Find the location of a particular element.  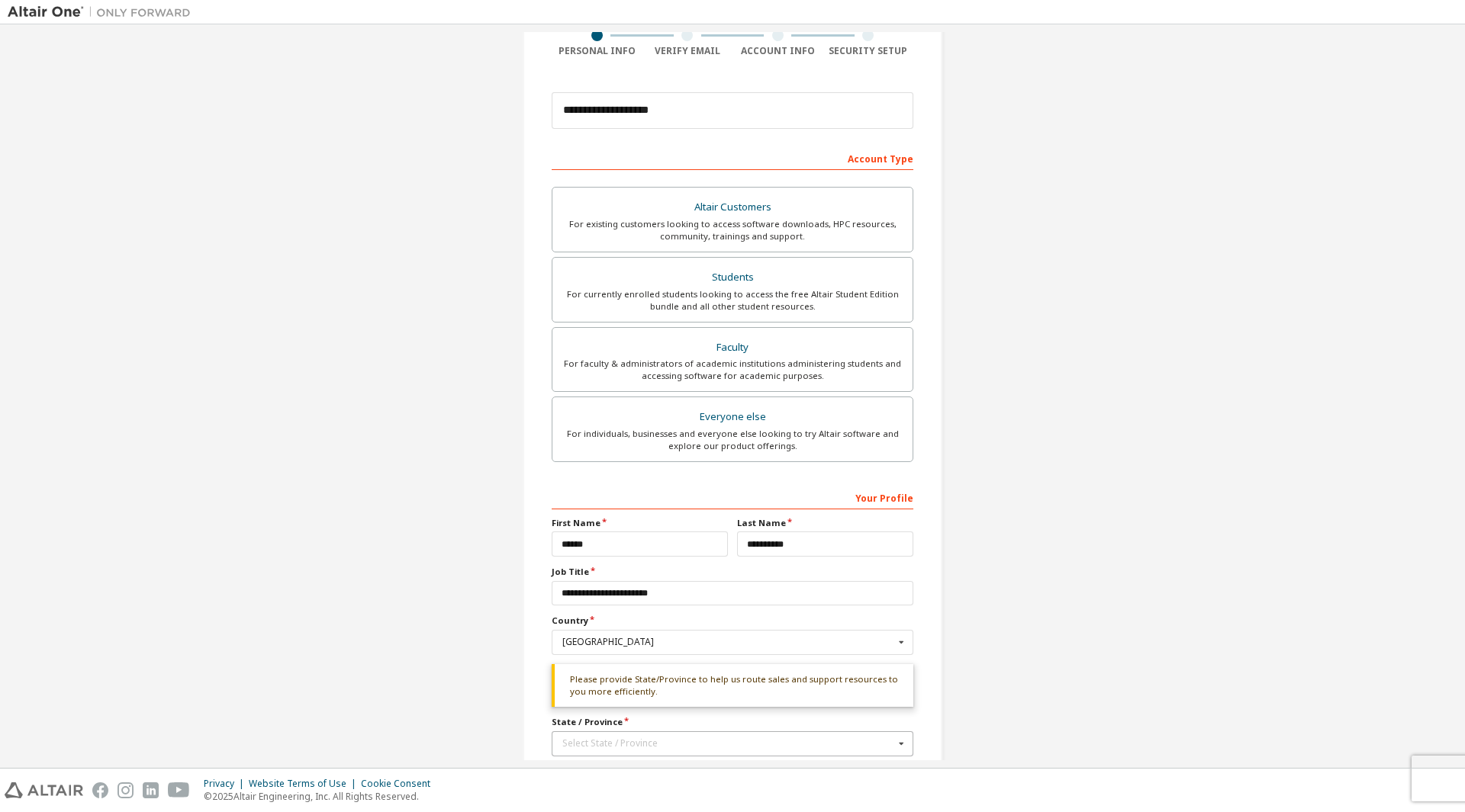

div: For existing customers looking to access software downloads, HPC resources, community, trainings ... is located at coordinates (732, 230).